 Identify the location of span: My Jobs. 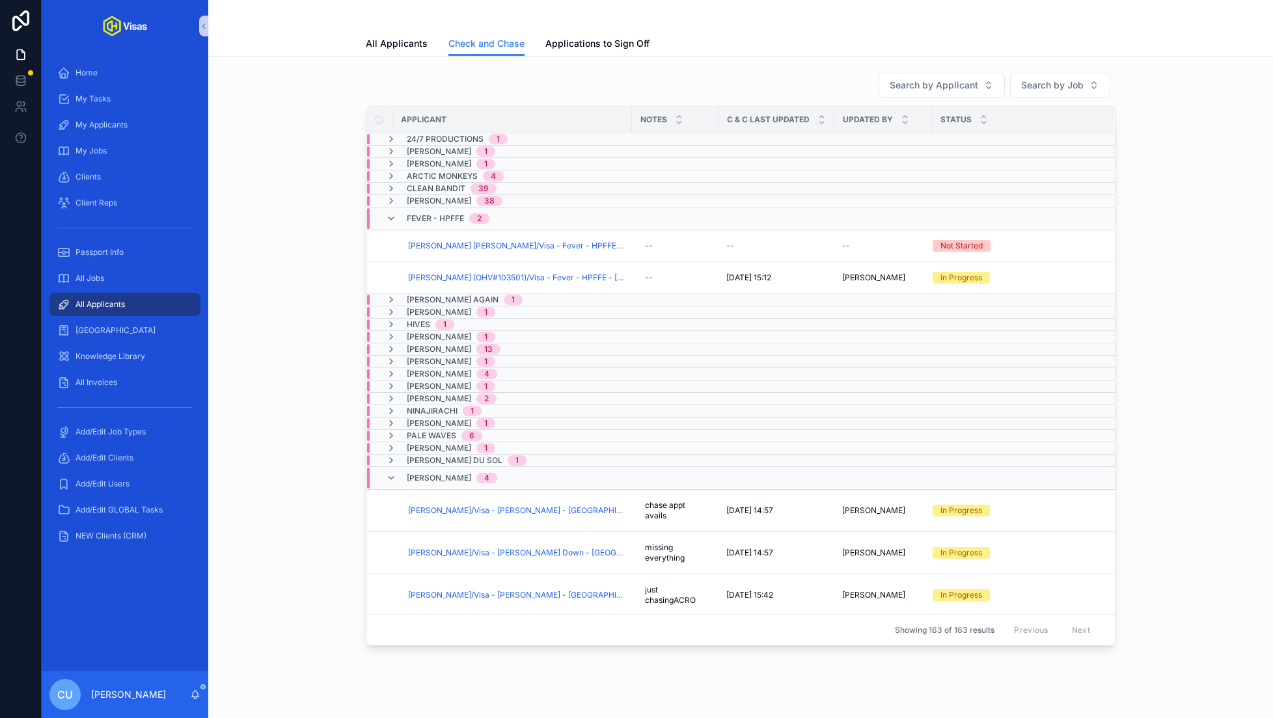
(91, 151).